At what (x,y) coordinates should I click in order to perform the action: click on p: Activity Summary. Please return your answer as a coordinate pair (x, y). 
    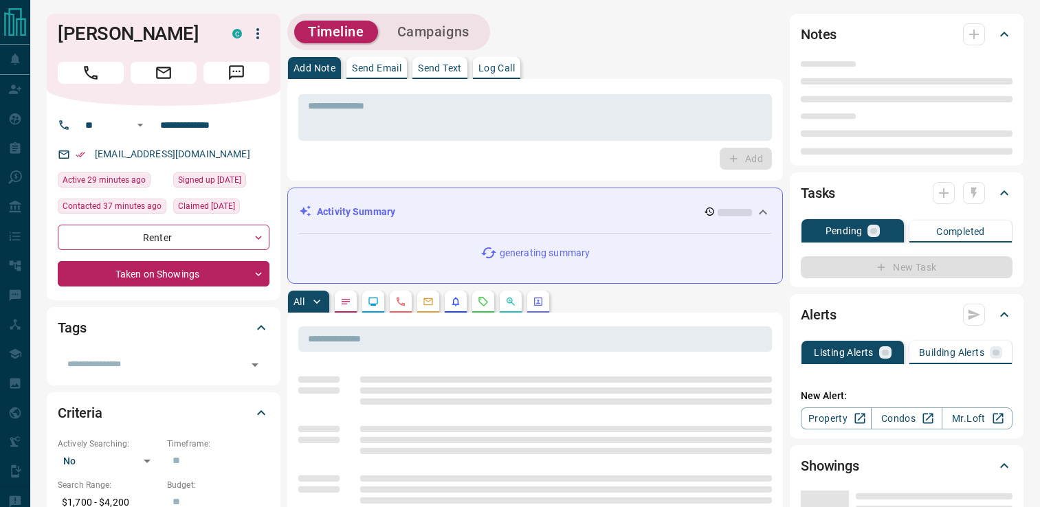
    Looking at the image, I should click on (356, 212).